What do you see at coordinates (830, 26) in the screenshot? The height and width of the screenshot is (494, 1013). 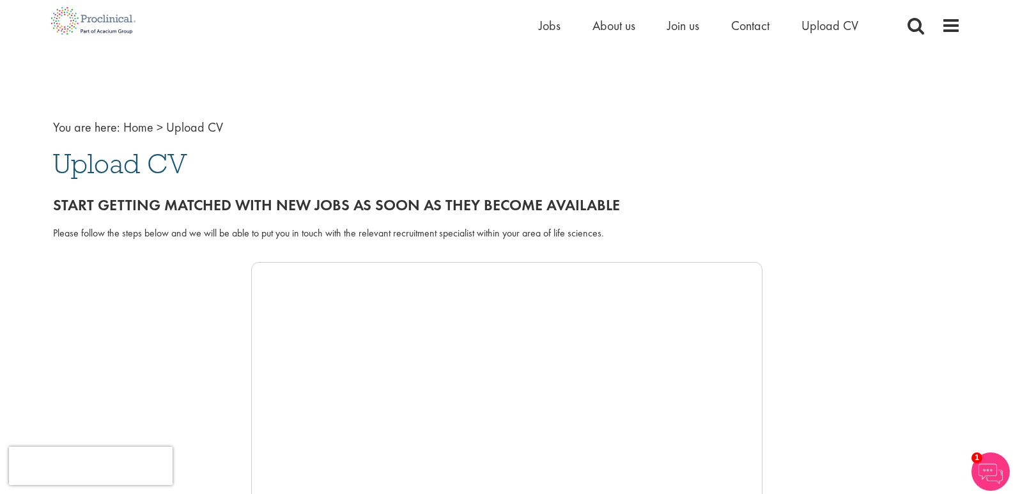 I see `a: Upload CV` at bounding box center [830, 26].